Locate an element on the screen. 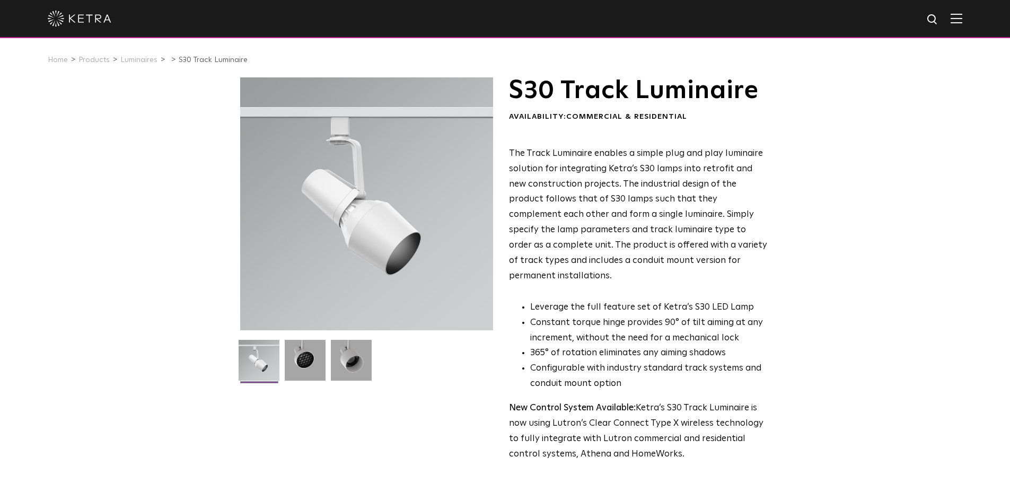 The width and height of the screenshot is (1010, 483). img: 9e3d97bd0cf938513d6e is located at coordinates (351, 364).